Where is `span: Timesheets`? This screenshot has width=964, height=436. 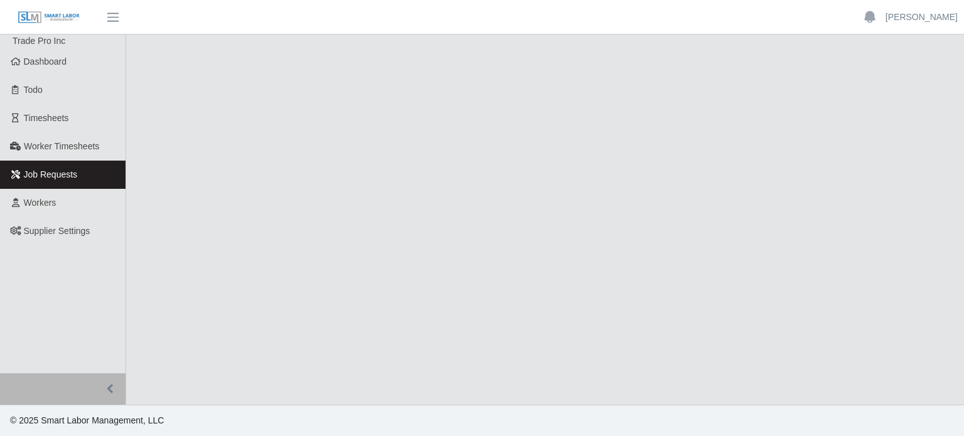 span: Timesheets is located at coordinates (46, 118).